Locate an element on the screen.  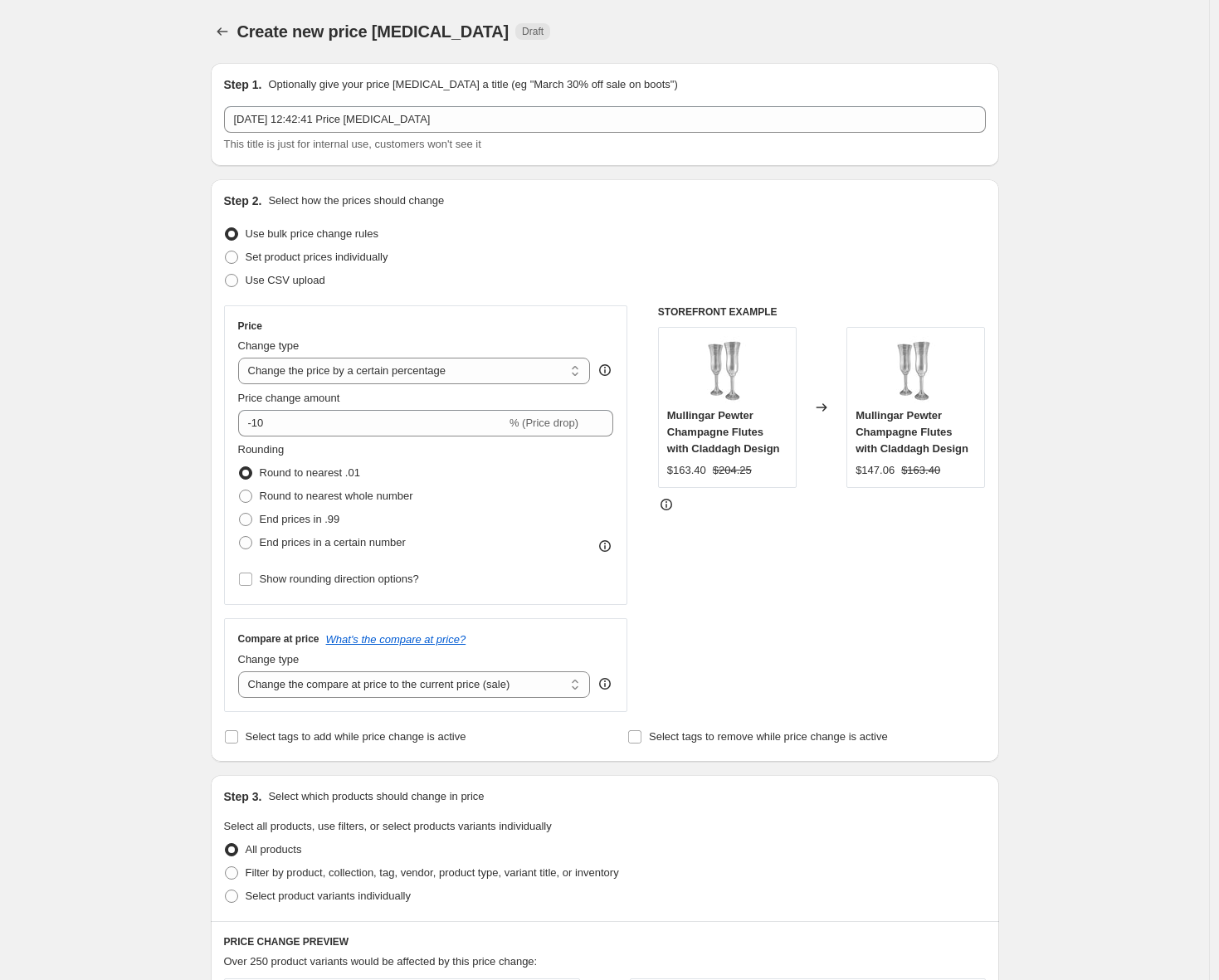
span: Draft is located at coordinates (532, 32).